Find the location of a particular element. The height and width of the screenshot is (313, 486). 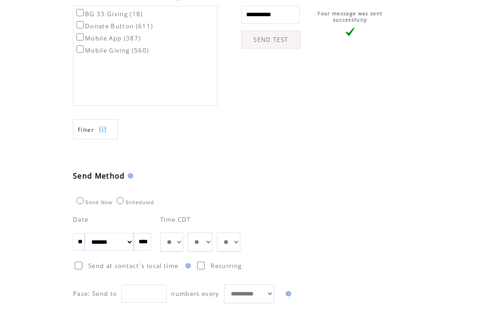

img: filters.png is located at coordinates (103, 130).